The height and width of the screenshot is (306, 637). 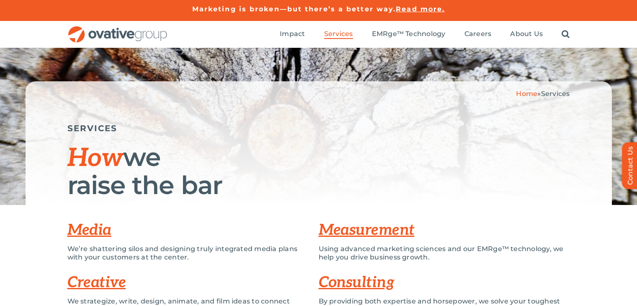 I want to click on h1: we raise the bar, so click(x=319, y=171).